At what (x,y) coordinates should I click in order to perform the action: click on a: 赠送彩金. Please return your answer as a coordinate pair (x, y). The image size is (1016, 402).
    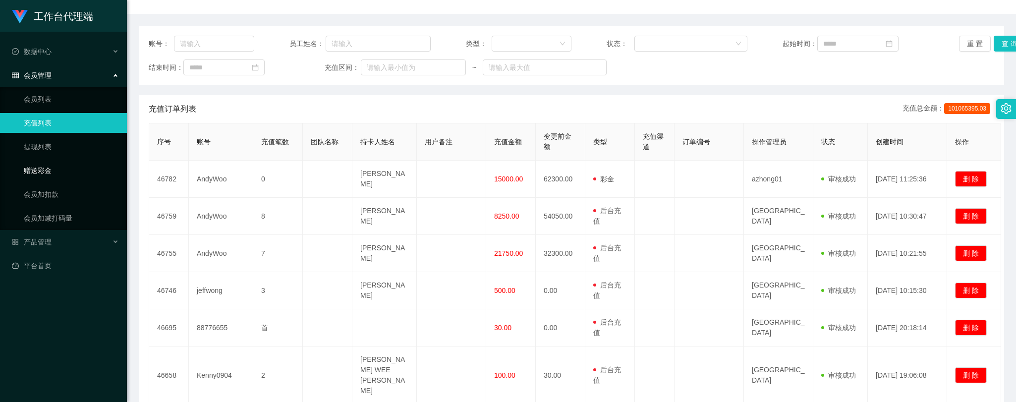
    Looking at the image, I should click on (71, 170).